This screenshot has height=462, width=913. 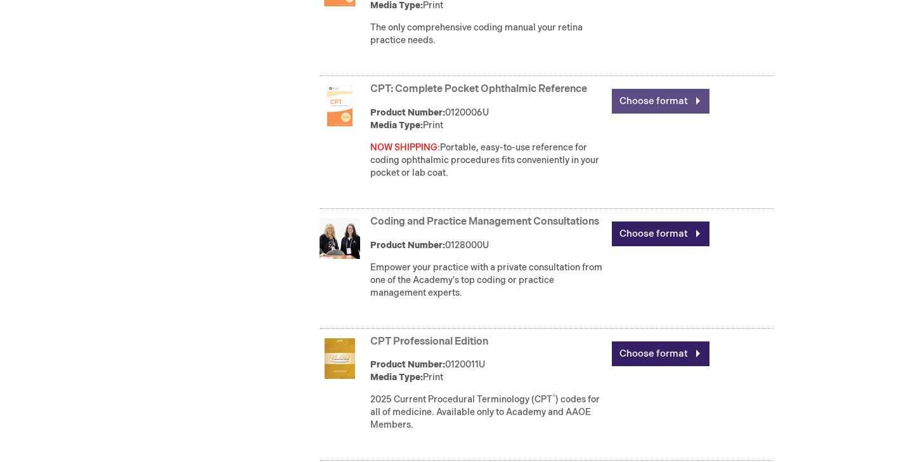 What do you see at coordinates (429, 341) in the screenshot?
I see `a: CPT Professional Edition` at bounding box center [429, 341].